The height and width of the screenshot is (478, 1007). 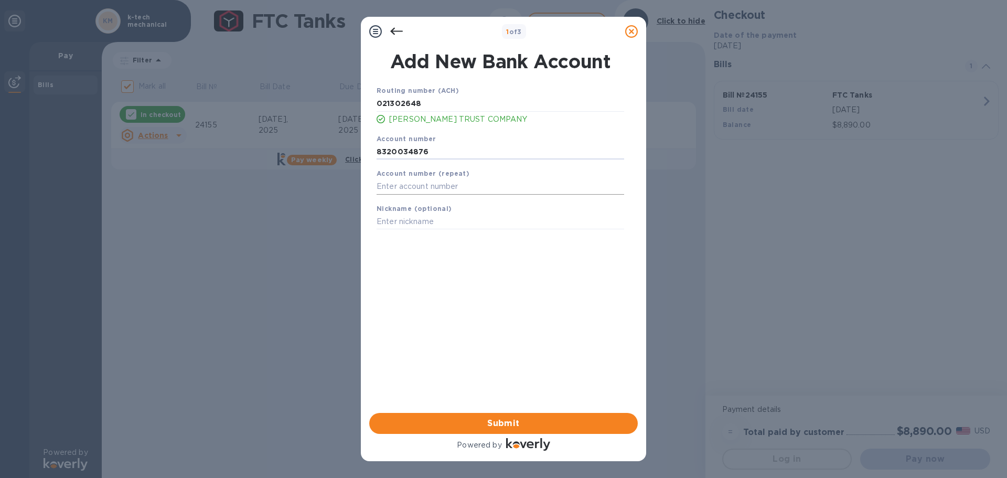 I want to click on input: Enter routing number, so click(x=500, y=104).